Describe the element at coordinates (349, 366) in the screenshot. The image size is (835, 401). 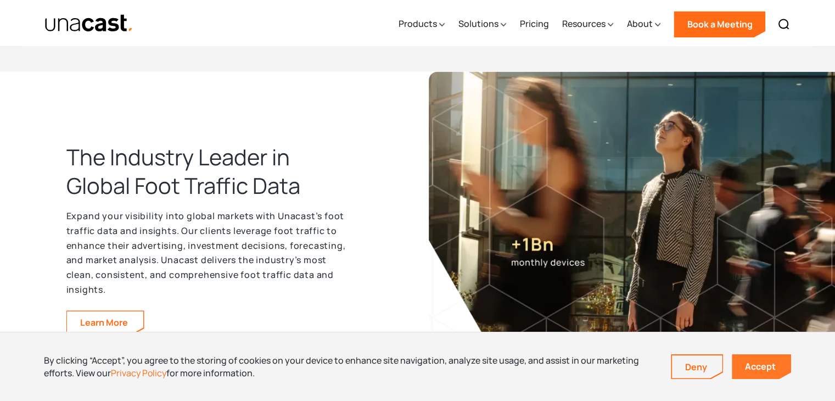
I see `div: By clicking “Accept”, you agree to the storing of cookies on your device to enhance site navigati...` at that location.